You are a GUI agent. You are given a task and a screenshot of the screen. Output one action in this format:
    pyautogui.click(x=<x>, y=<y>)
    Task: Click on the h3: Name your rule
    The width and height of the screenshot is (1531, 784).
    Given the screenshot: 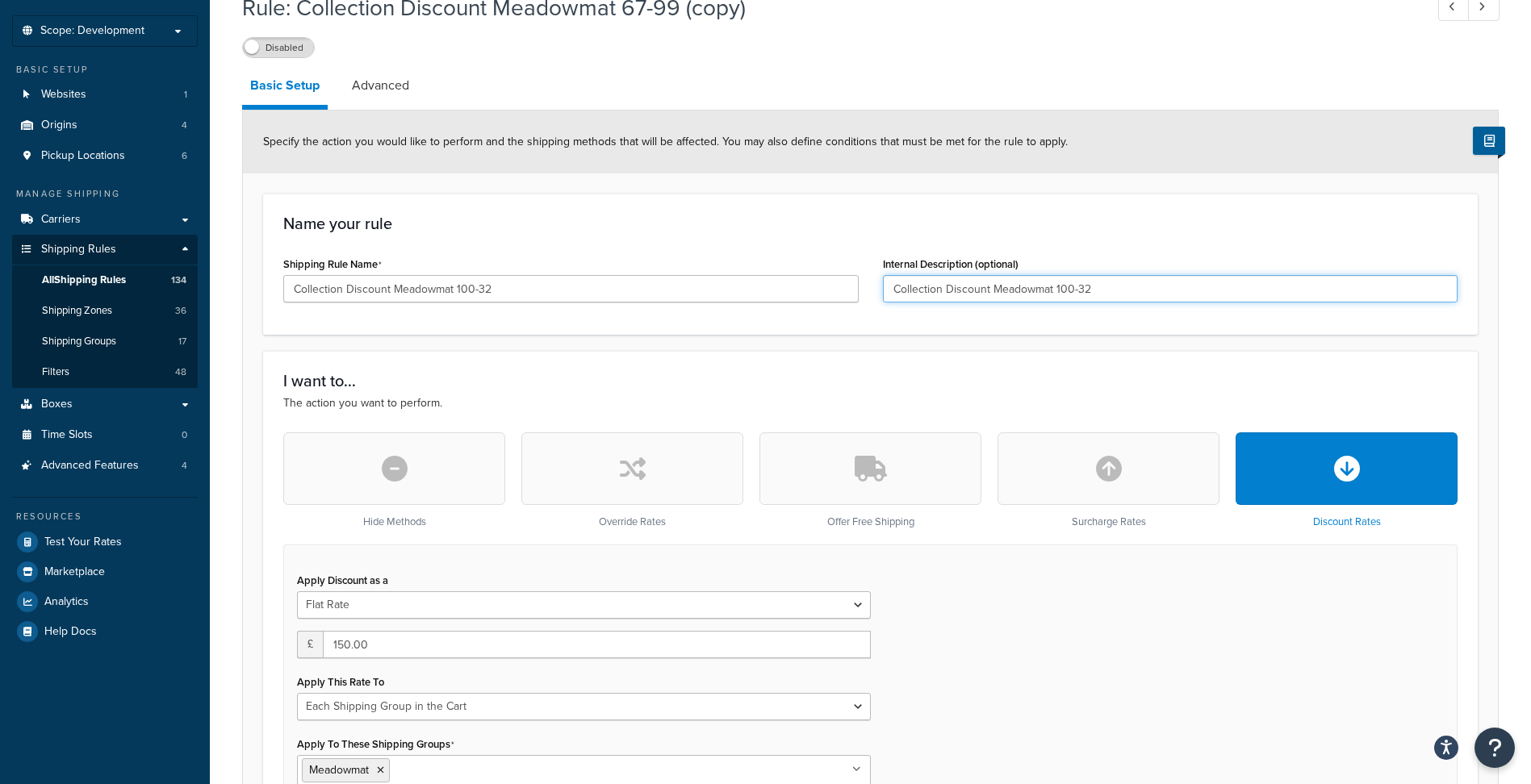 What is the action you would take?
    pyautogui.click(x=870, y=224)
    